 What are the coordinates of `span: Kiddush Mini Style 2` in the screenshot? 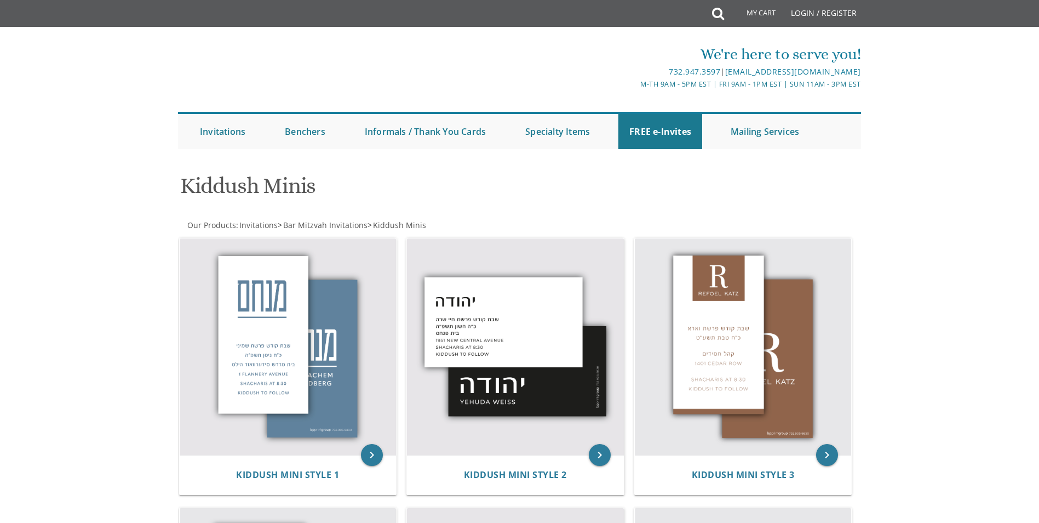 It's located at (515, 474).